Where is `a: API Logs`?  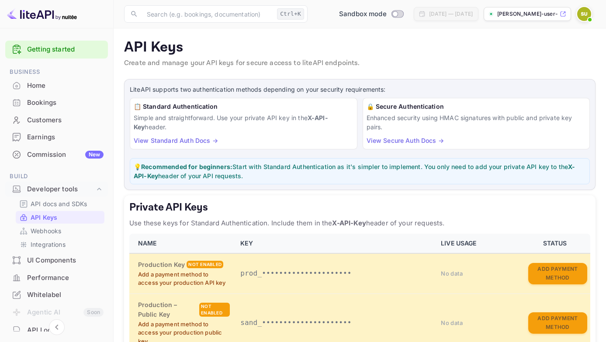 a: API Logs is located at coordinates (56, 330).